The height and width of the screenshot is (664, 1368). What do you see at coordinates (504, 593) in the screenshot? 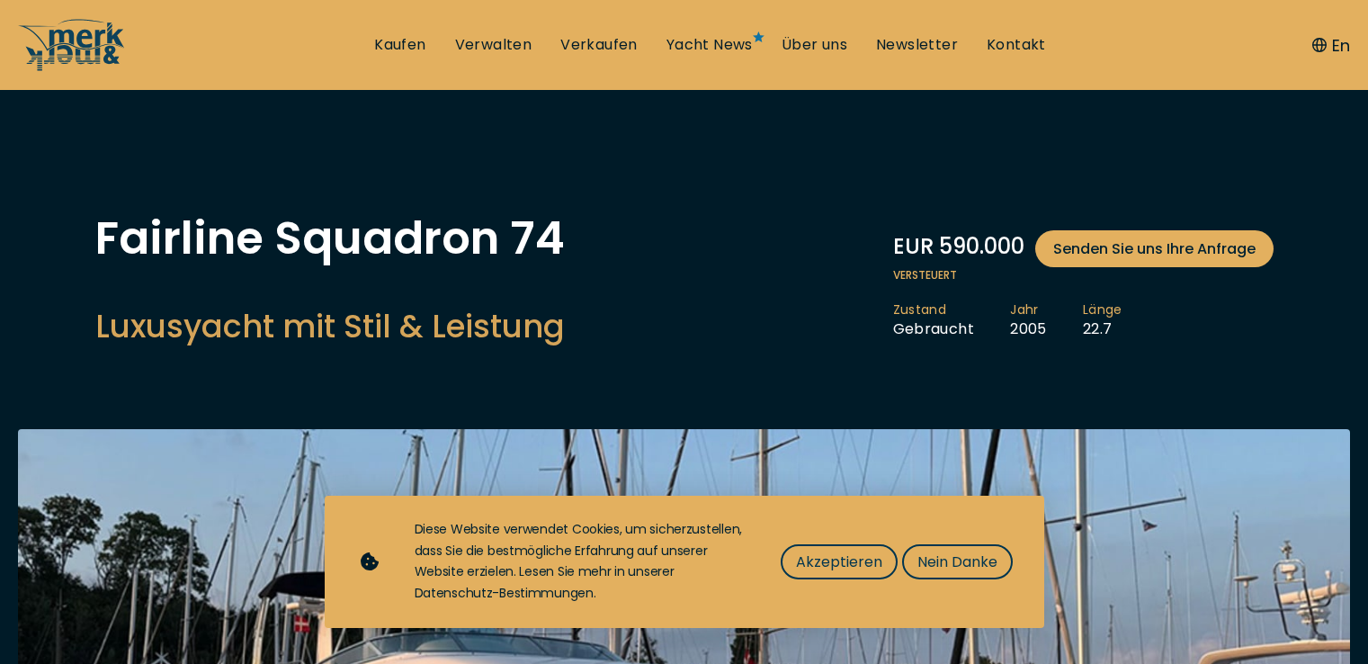
I see `a: Datenschutz-Bestimmungen` at bounding box center [504, 593].